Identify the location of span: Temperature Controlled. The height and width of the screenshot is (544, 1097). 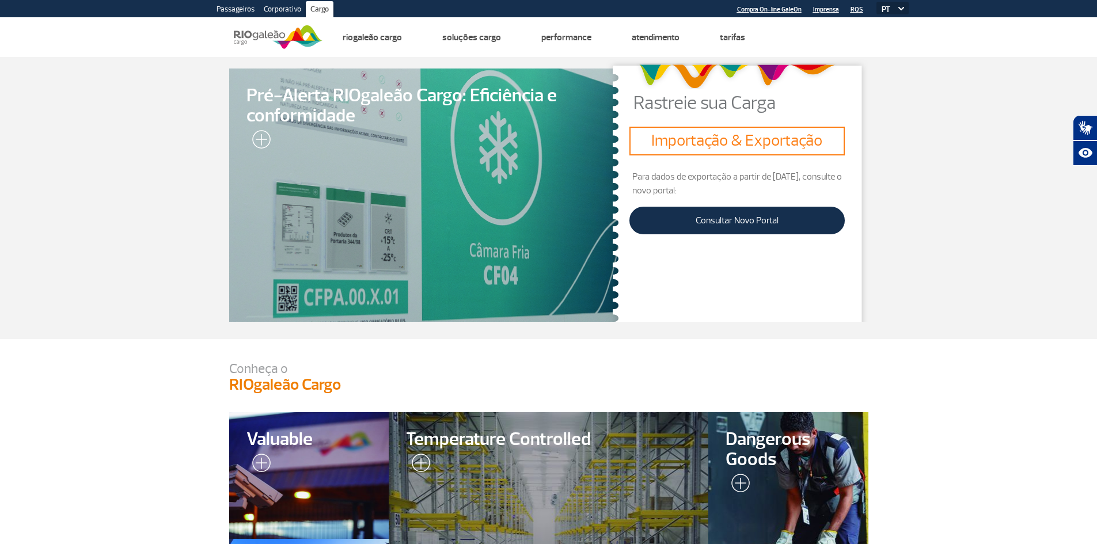
(548, 440).